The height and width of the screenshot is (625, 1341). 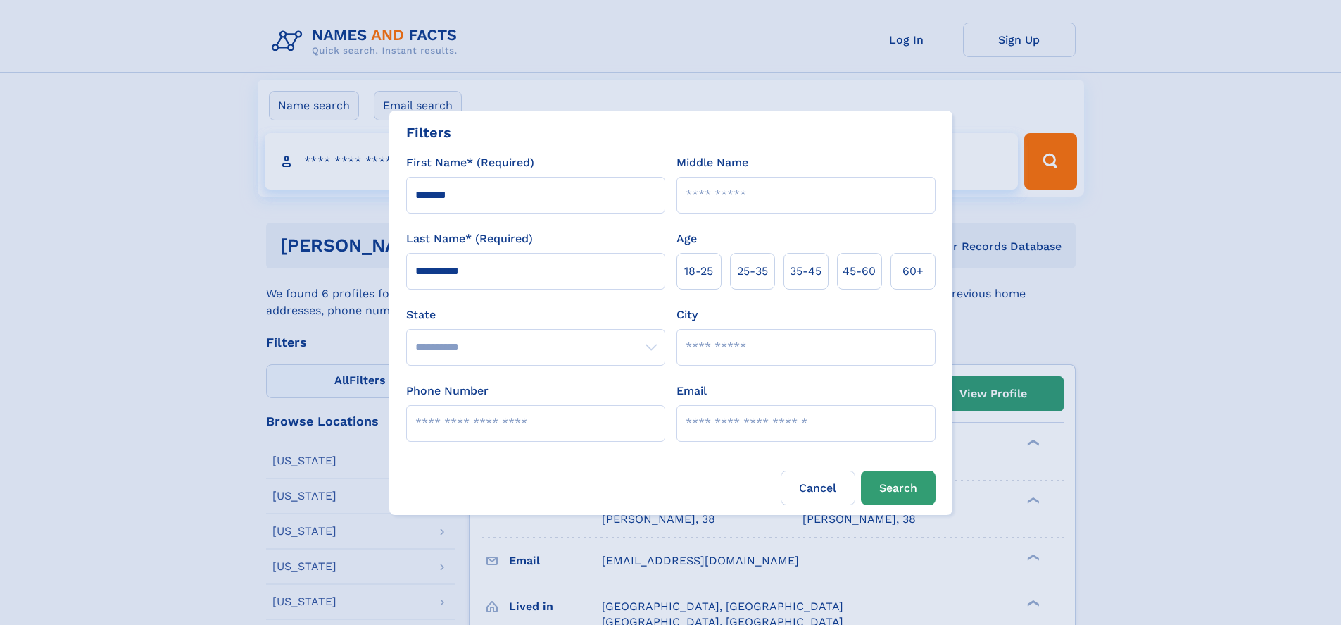 I want to click on button: Search, so click(x=899, y=487).